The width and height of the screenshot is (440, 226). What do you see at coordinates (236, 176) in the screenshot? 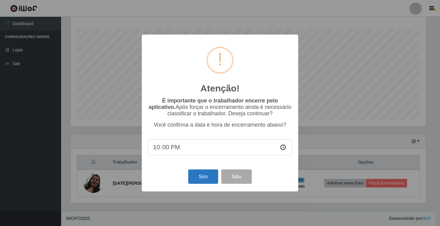
I see `button: Não` at bounding box center [236, 176].